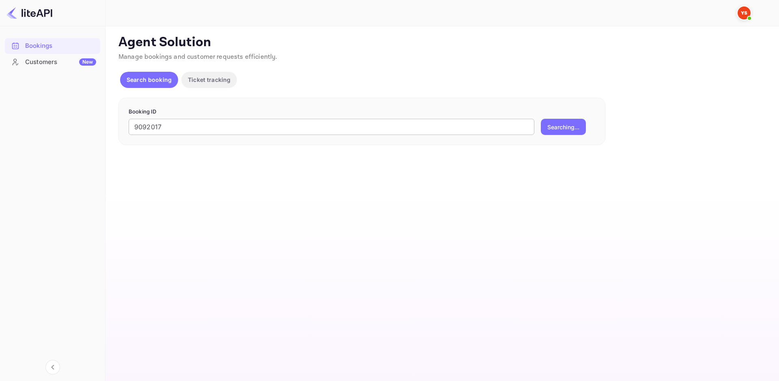  What do you see at coordinates (60, 62) in the screenshot?
I see `div: Customers` at bounding box center [60, 62].